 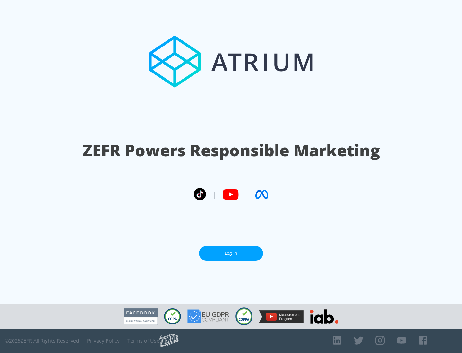 I want to click on a: Log In, so click(x=231, y=253).